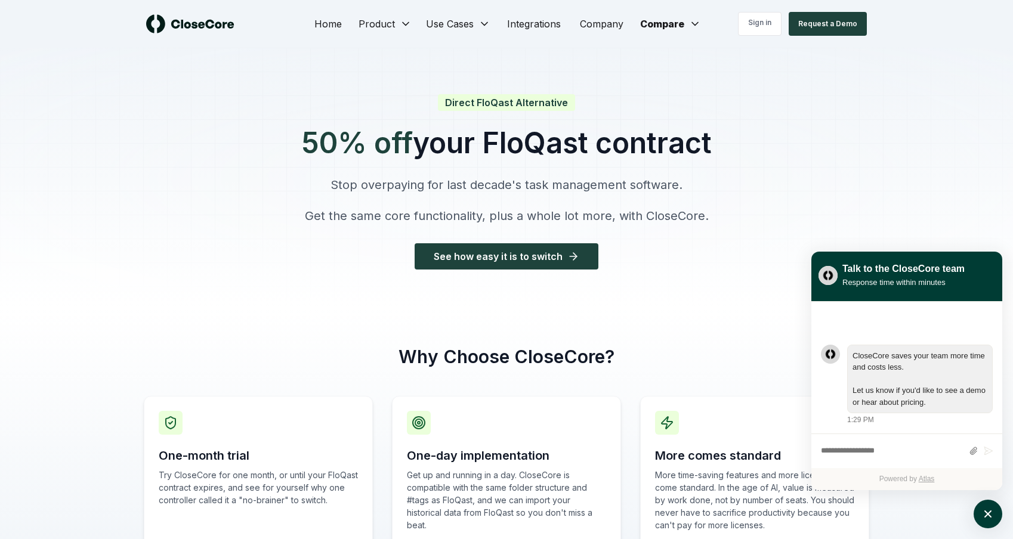 This screenshot has width=1013, height=539. Describe the element at coordinates (506, 256) in the screenshot. I see `button: See how easy it is to switch` at that location.